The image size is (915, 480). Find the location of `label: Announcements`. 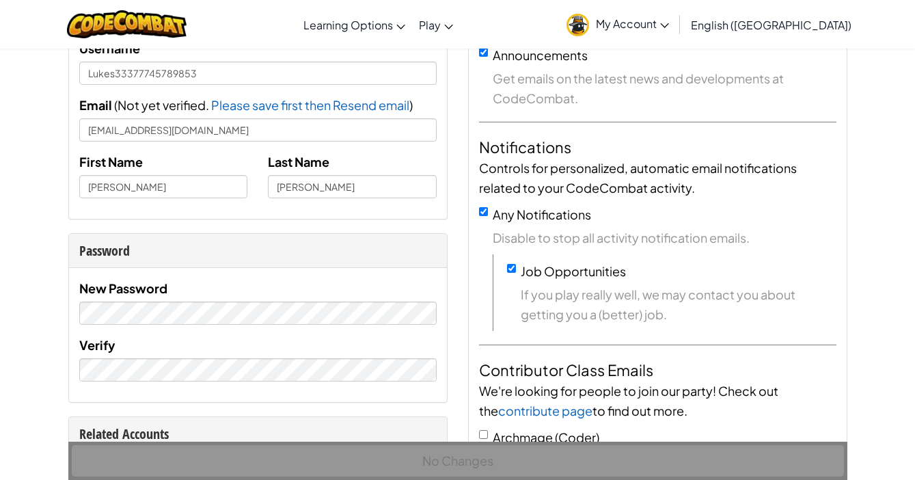

label: Announcements is located at coordinates (540, 55).